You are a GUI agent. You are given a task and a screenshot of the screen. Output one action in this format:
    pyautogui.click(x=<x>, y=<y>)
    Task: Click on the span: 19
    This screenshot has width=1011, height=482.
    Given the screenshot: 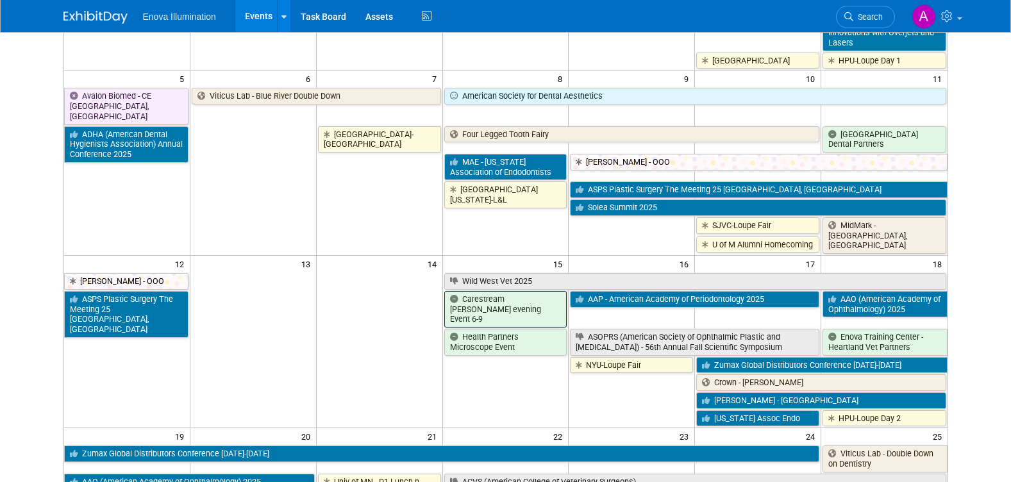 What is the action you would take?
    pyautogui.click(x=181, y=436)
    